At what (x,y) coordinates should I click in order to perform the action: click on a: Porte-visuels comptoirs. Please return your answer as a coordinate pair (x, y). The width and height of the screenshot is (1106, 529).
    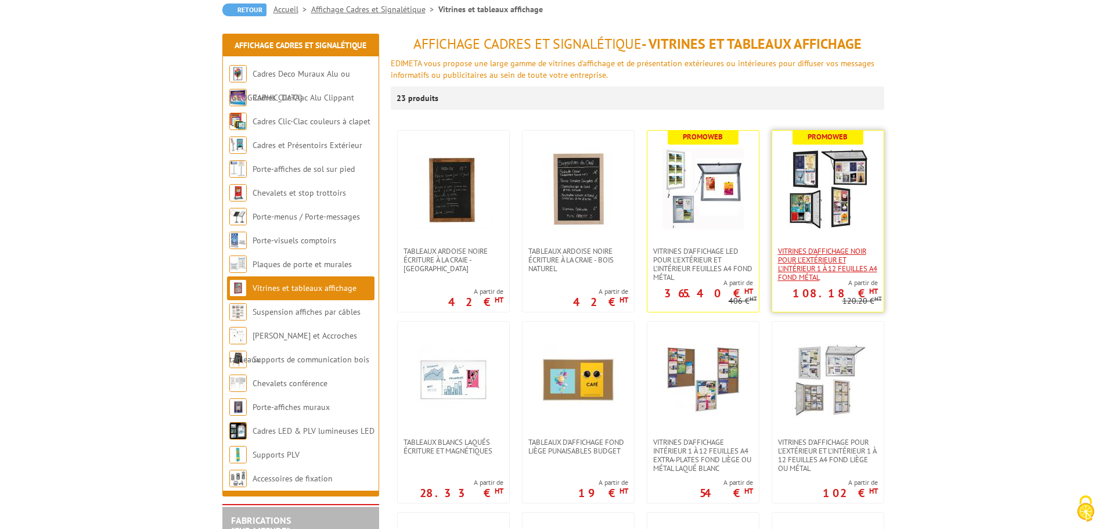
    Looking at the image, I should click on (294, 240).